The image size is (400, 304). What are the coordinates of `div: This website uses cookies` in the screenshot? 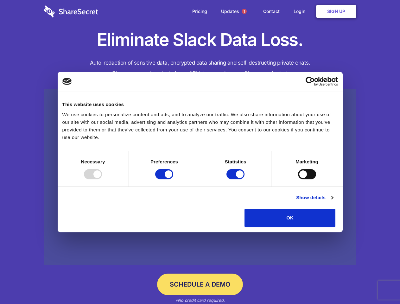 It's located at (200, 105).